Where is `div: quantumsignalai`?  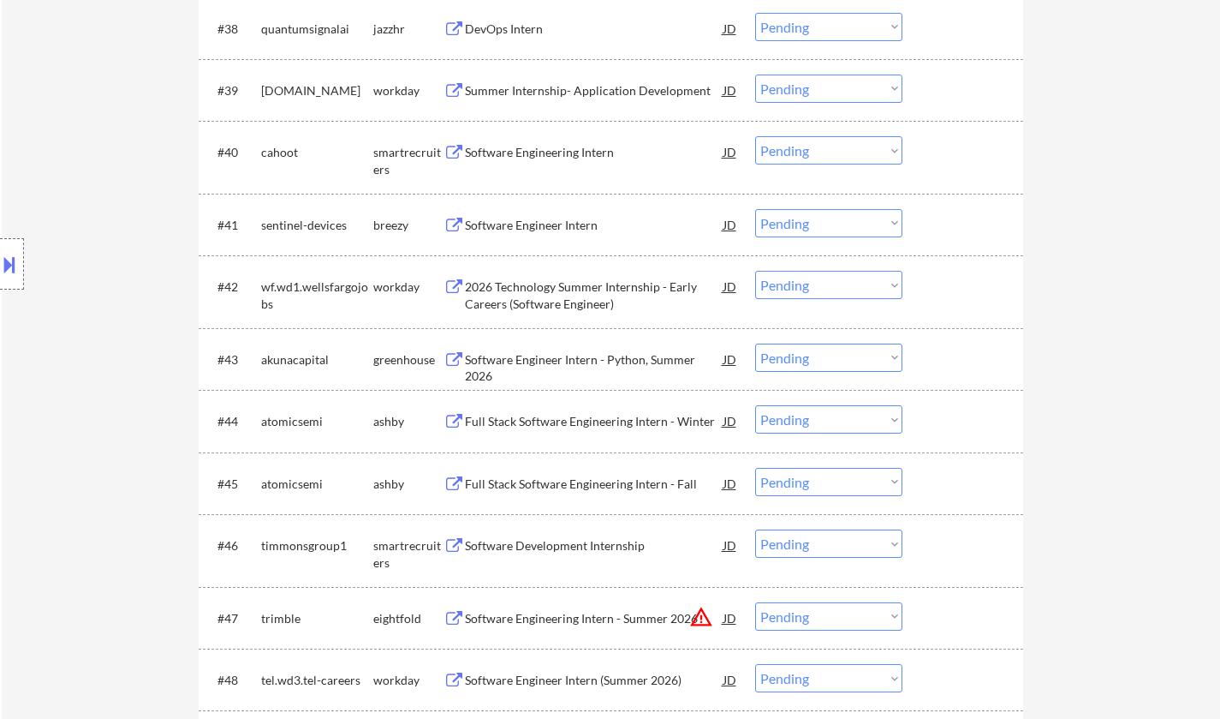
div: quantumsignalai is located at coordinates (317, 29).